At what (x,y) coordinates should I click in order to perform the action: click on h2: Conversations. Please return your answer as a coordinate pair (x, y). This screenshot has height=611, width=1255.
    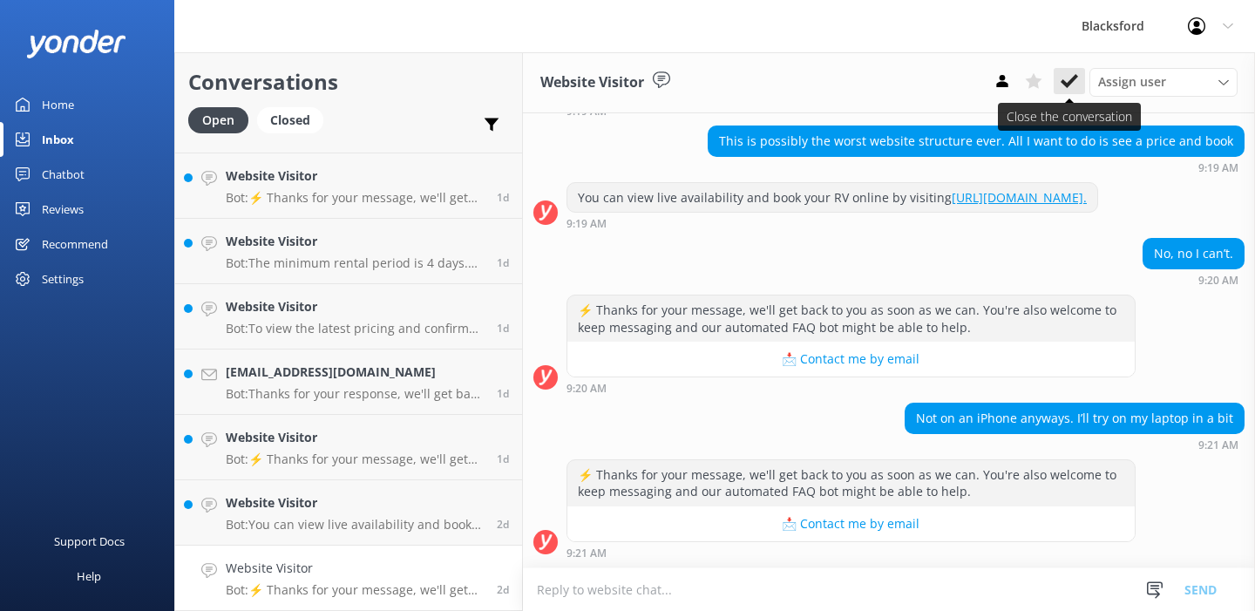
    Looking at the image, I should click on (349, 82).